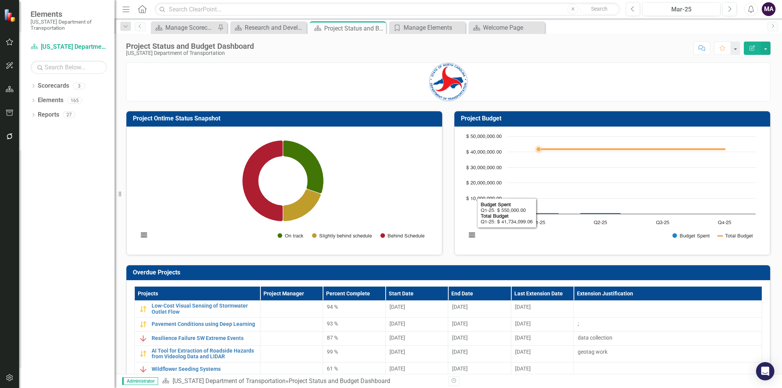 The image size is (782, 388). Describe the element at coordinates (204, 338) in the screenshot. I see `a: Resilience Failure SW Extreme Events` at that location.